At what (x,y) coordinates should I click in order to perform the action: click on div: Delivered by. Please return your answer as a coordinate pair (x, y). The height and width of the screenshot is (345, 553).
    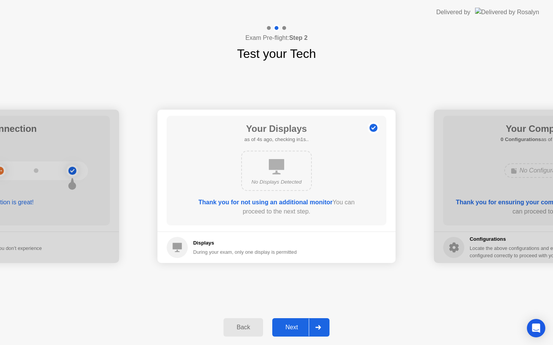
    Looking at the image, I should click on (453, 12).